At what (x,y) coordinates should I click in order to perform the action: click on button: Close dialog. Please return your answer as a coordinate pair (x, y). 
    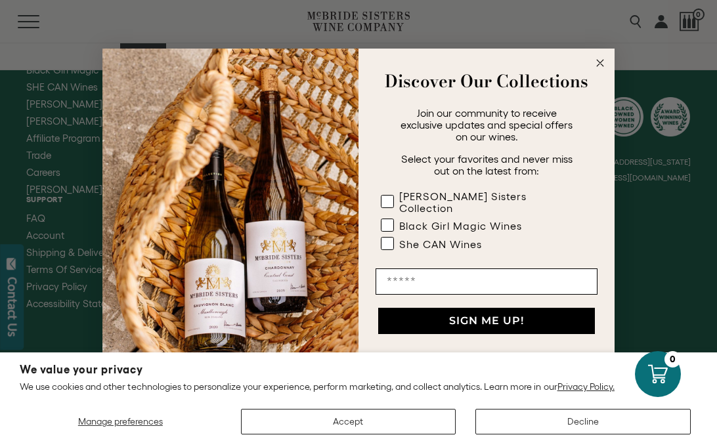
    Looking at the image, I should click on (600, 63).